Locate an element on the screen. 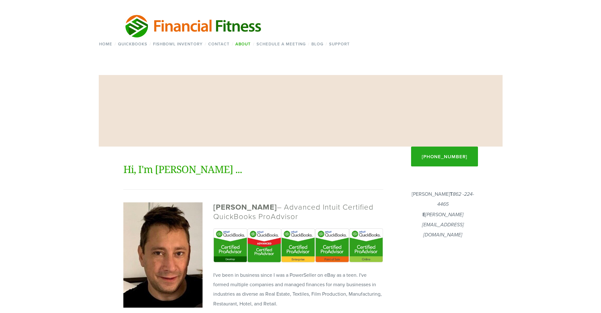  a: About is located at coordinates (243, 44).